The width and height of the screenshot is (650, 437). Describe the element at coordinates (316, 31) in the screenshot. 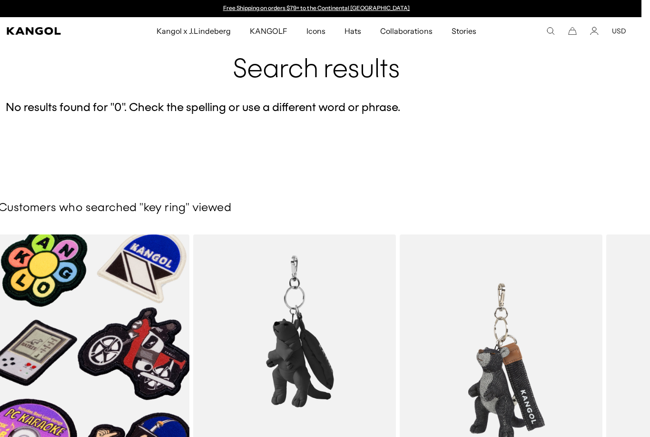

I see `span: Icons` at that location.